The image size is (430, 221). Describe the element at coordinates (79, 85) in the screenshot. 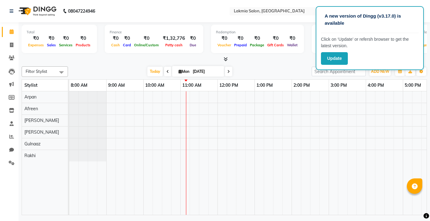

I see `a: 8:00 AM` at that location.